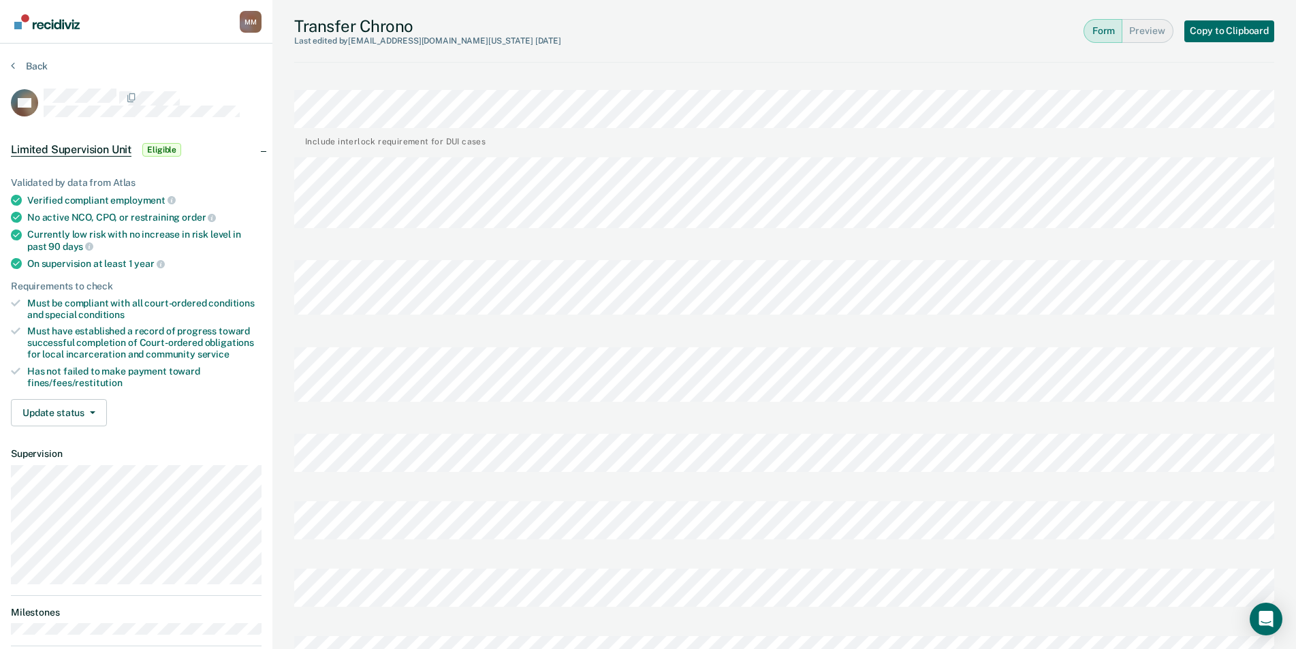 The width and height of the screenshot is (1296, 649). I want to click on button: Copy to Clipboard, so click(1229, 31).